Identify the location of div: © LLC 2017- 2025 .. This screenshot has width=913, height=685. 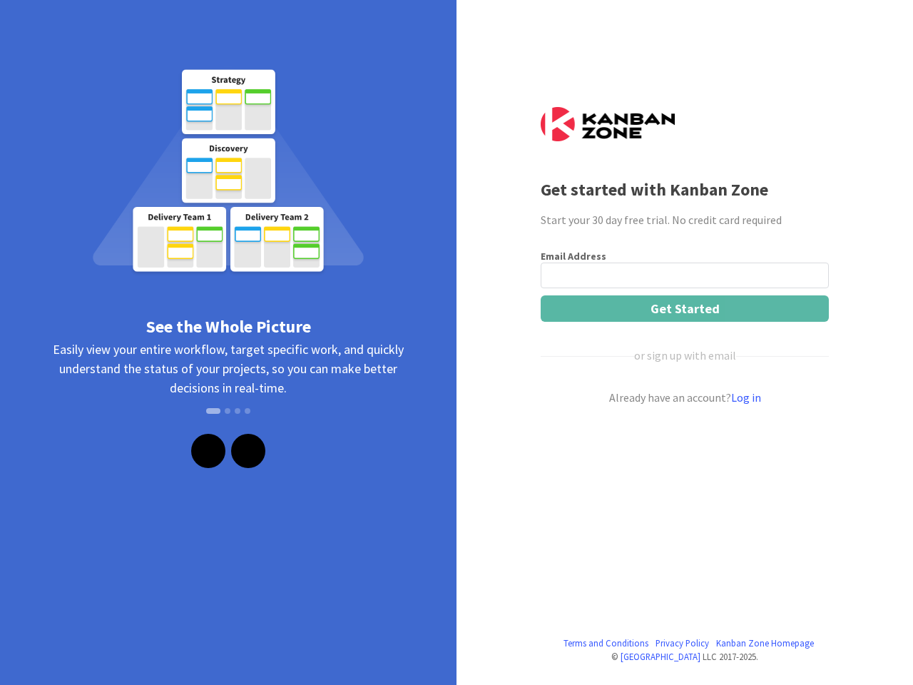
(685, 656).